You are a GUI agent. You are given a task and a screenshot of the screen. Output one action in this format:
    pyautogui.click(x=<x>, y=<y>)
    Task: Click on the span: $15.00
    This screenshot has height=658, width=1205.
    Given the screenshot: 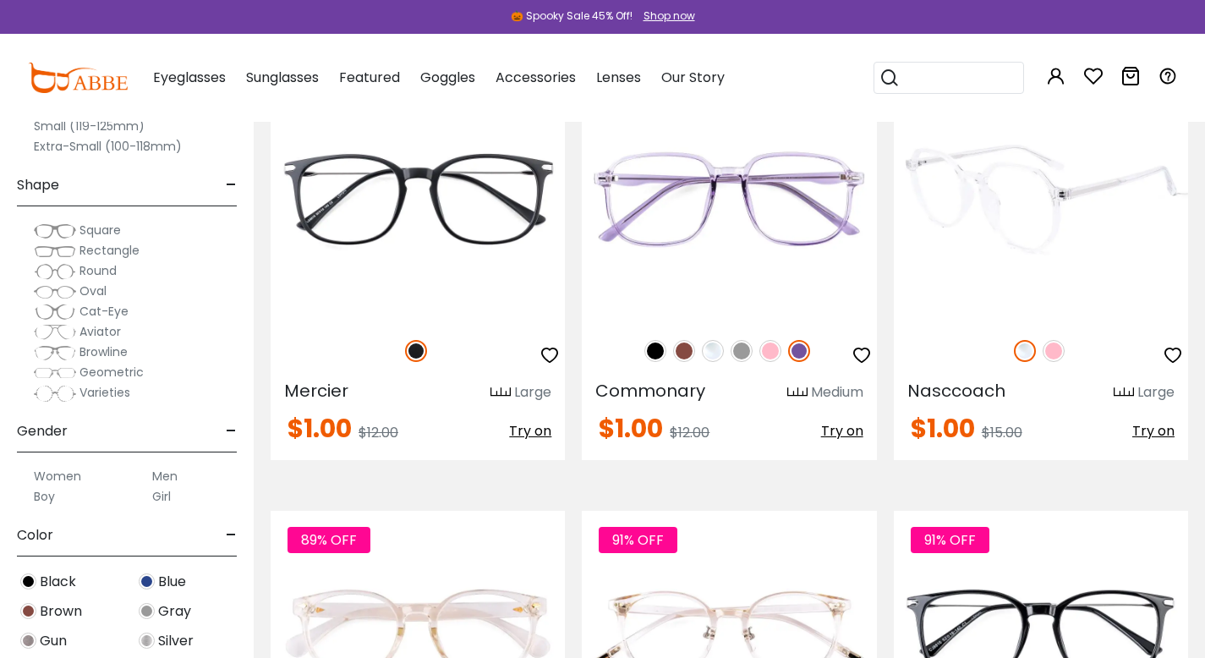 What is the action you would take?
    pyautogui.click(x=1002, y=432)
    